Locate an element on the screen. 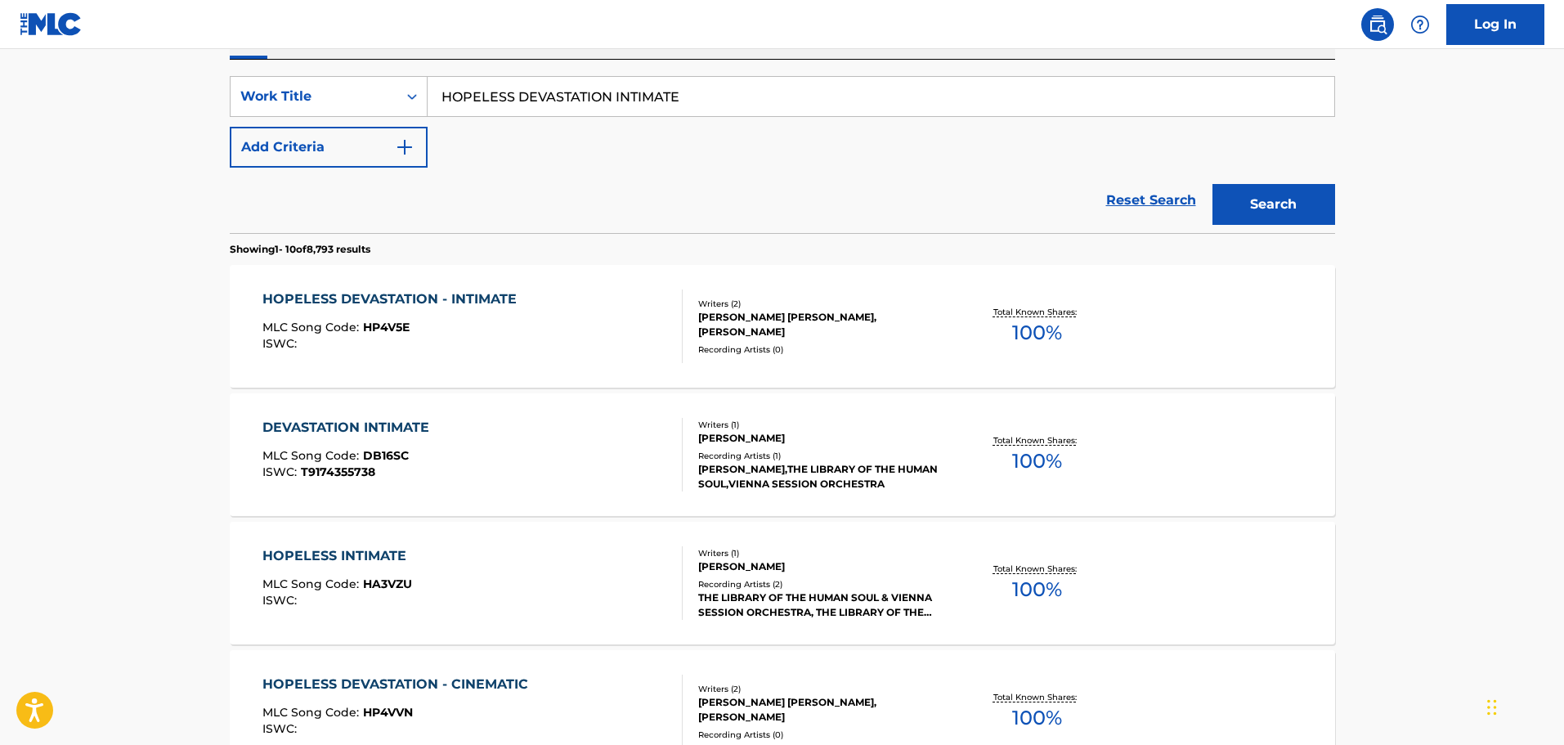 The width and height of the screenshot is (1564, 745). div: Help is located at coordinates (1420, 25).